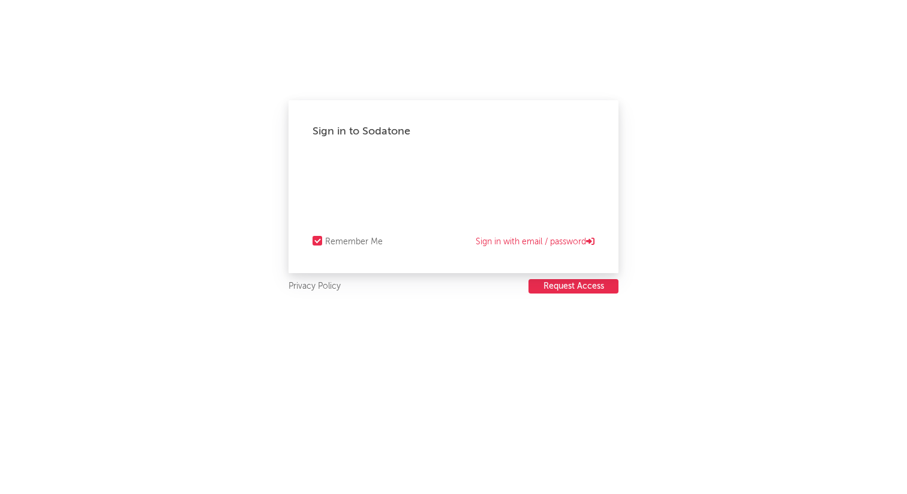 The width and height of the screenshot is (907, 494). What do you see at coordinates (535, 242) in the screenshot?
I see `a: Sign in with email / password` at bounding box center [535, 242].